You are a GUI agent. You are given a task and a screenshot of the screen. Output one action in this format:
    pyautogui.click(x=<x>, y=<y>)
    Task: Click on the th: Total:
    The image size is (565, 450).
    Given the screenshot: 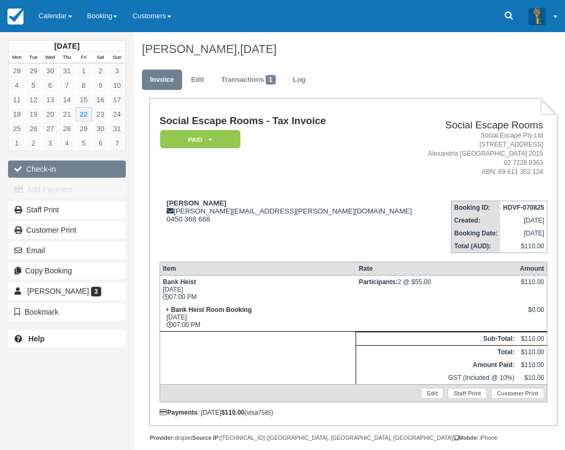 What is the action you would take?
    pyautogui.click(x=436, y=352)
    